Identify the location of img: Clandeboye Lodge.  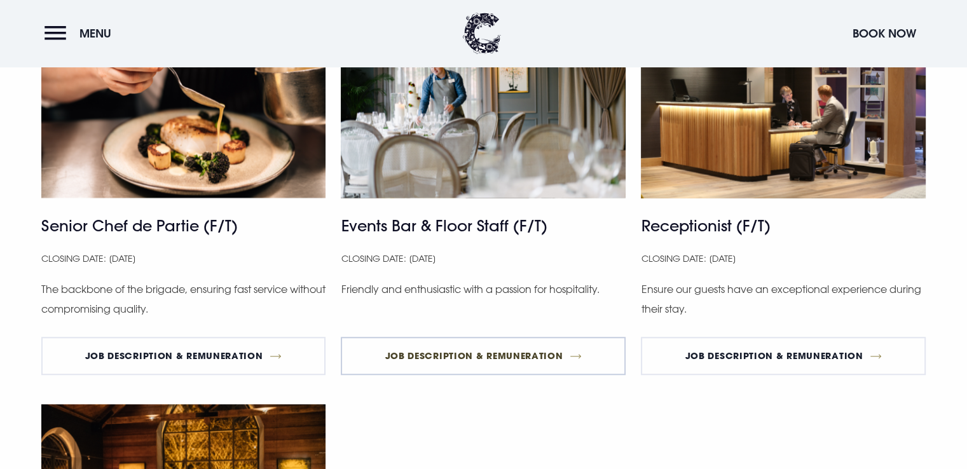
(482, 33).